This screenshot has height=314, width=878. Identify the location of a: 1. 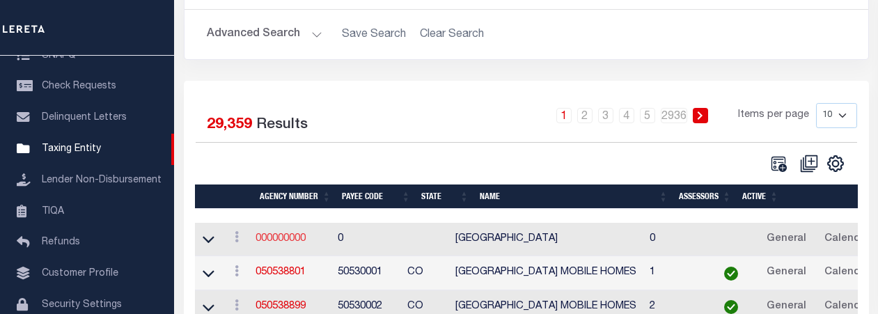
(564, 116).